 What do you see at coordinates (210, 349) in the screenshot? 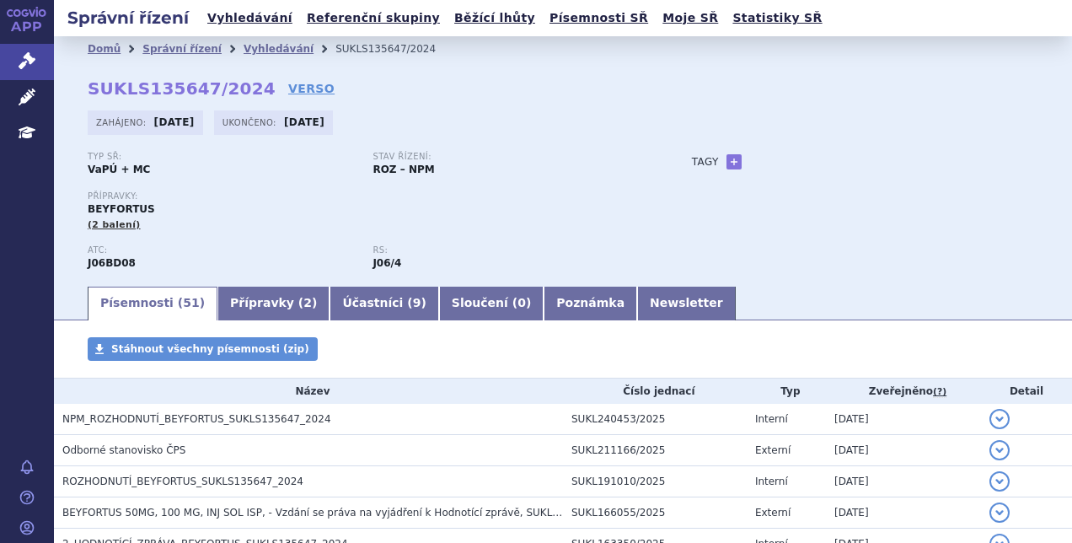
I see `span: Stáhnout všechny písemnosti (zip)` at bounding box center [210, 349].